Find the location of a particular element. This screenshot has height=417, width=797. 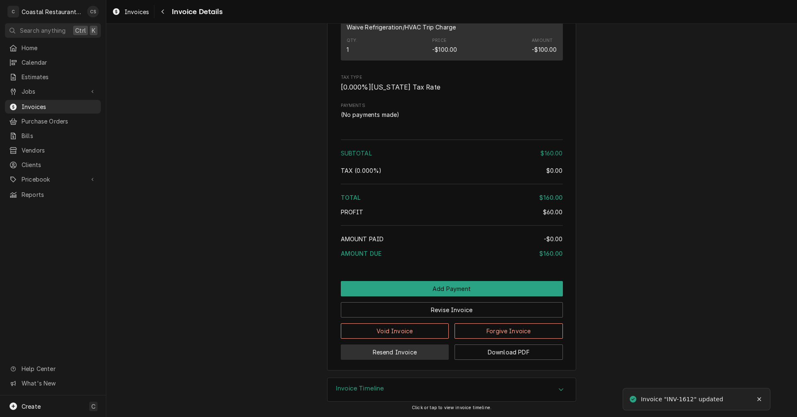

div: Amount Summary is located at coordinates (451, 200).